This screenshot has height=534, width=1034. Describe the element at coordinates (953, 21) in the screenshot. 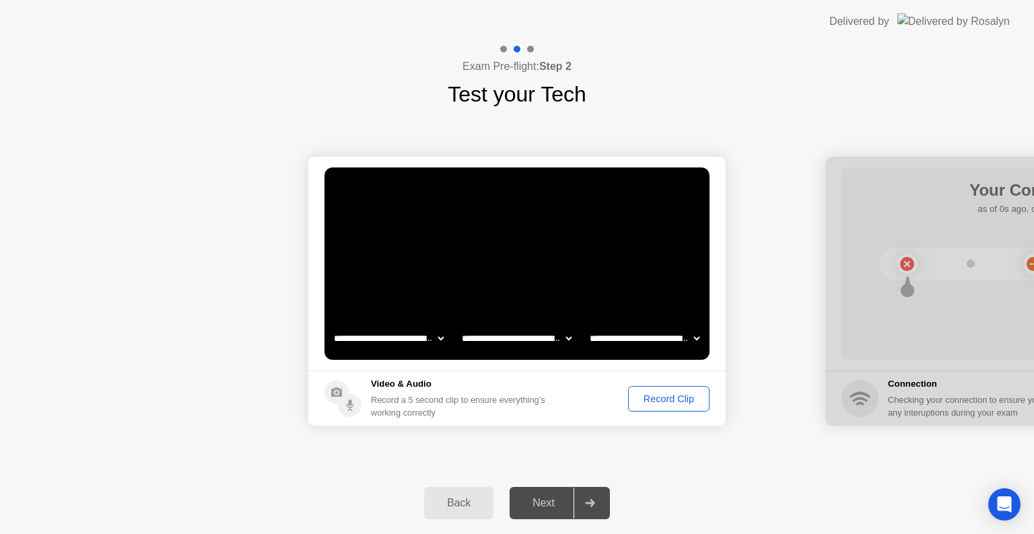

I see `img: Delivered by Rosalyn` at that location.